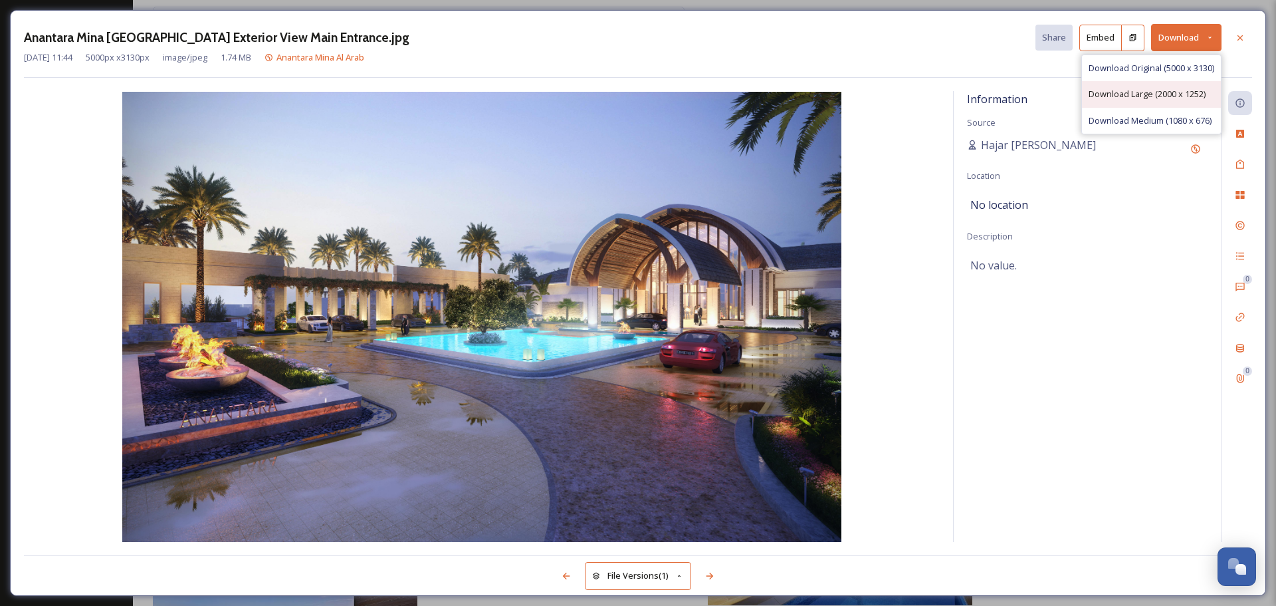 The image size is (1276, 606). What do you see at coordinates (1150, 120) in the screenshot?
I see `span: Download Medium (1080 x 676)` at bounding box center [1150, 120].